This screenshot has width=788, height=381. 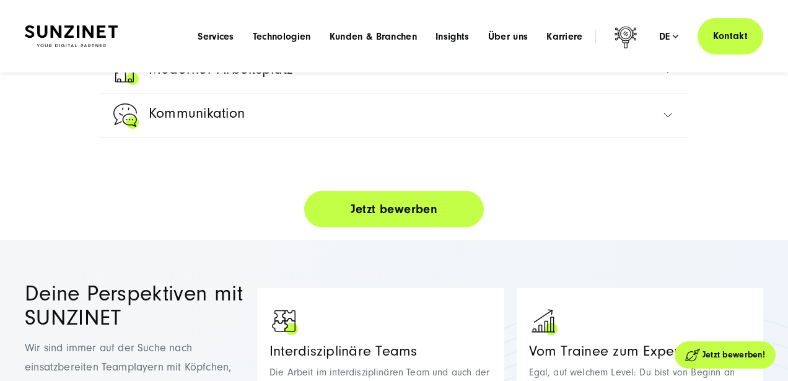 I want to click on a: Insights, so click(x=452, y=37).